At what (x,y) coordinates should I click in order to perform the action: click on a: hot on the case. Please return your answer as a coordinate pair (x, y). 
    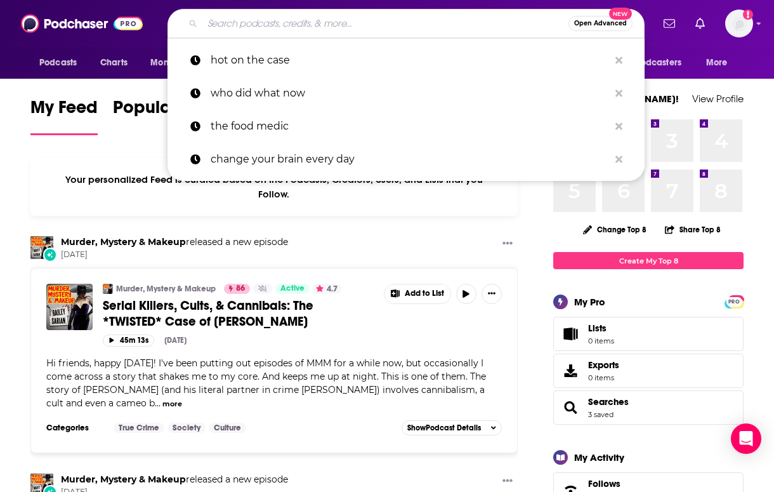
    Looking at the image, I should click on (406, 60).